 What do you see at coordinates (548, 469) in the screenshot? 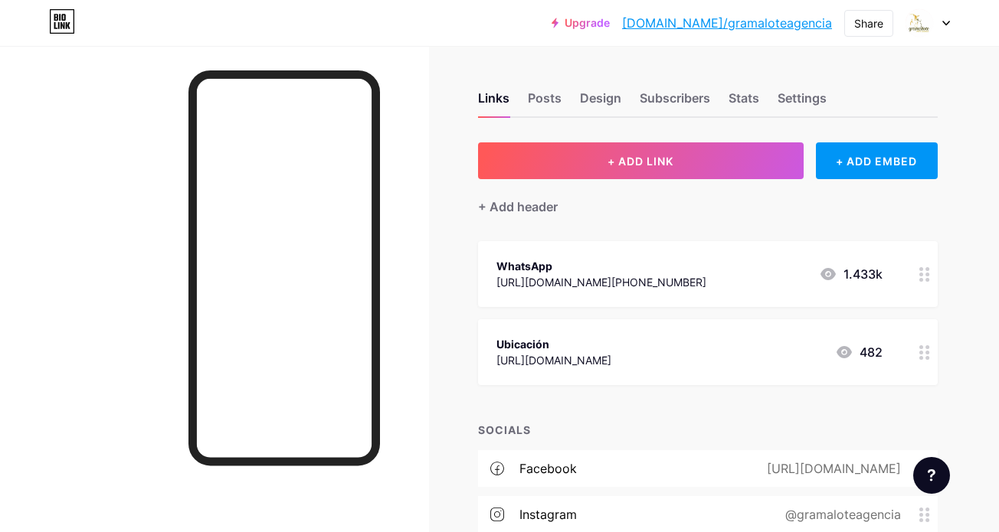
I see `div: facebook` at bounding box center [548, 469].